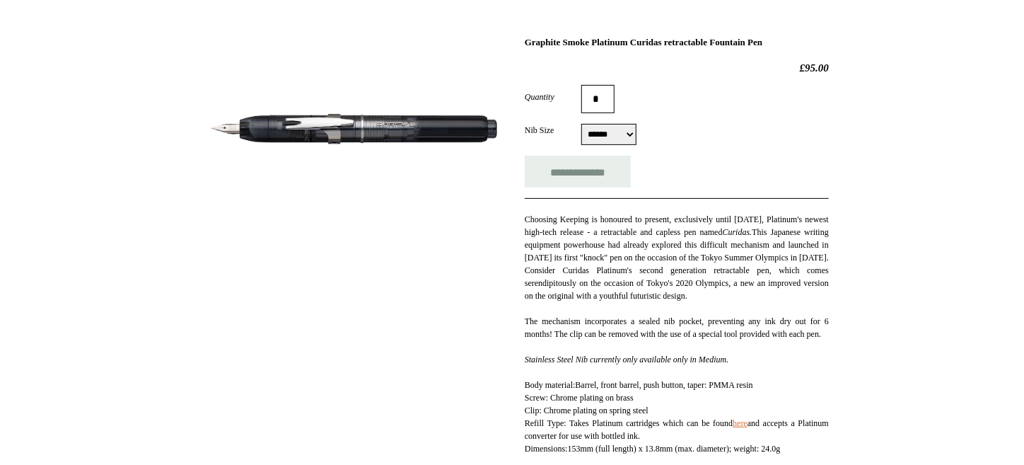  What do you see at coordinates (627, 359) in the screenshot?
I see `i: Stainless Steel Nib currently only available only in Medium.` at bounding box center [627, 359].